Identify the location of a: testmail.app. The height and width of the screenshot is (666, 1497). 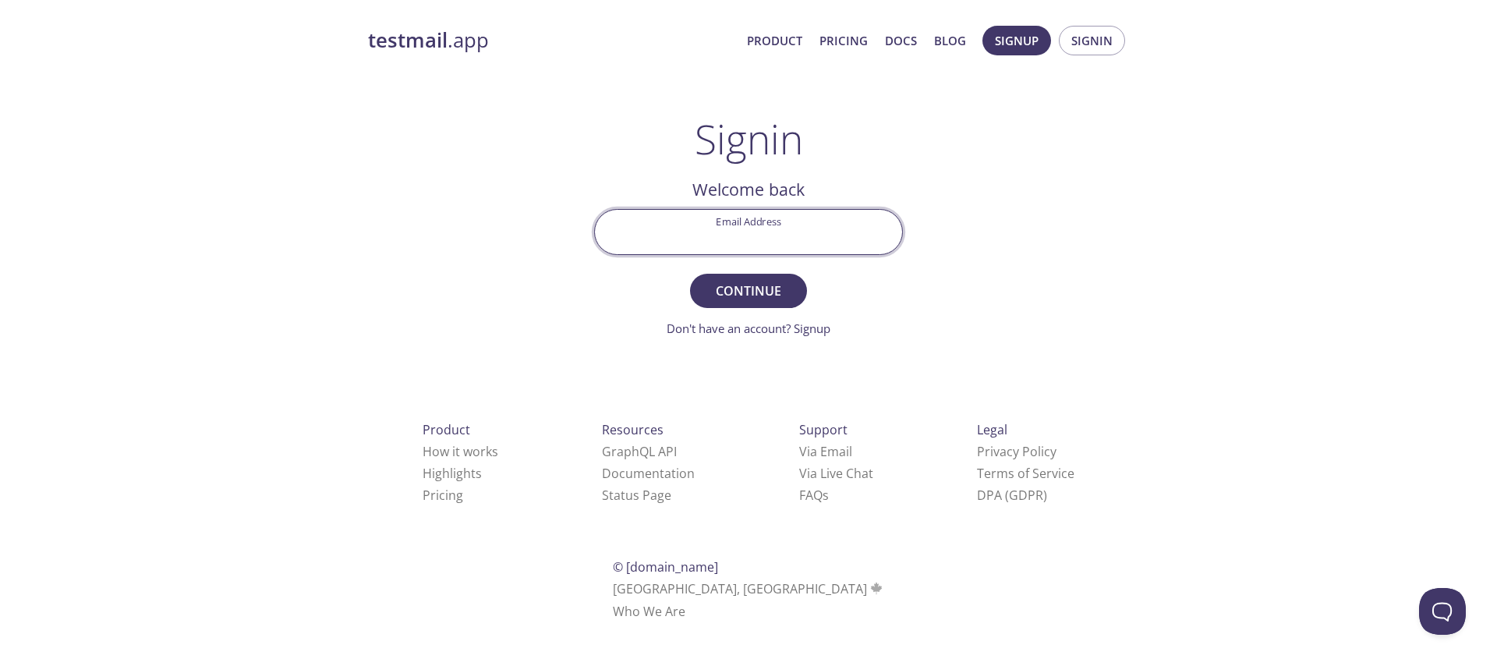
(551, 41).